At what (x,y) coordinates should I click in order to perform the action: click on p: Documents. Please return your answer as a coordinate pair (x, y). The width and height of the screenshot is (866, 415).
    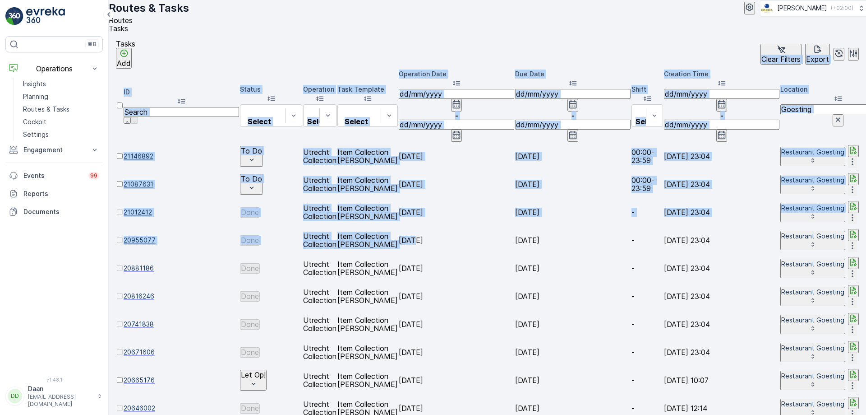
    Looking at the image, I should click on (61, 212).